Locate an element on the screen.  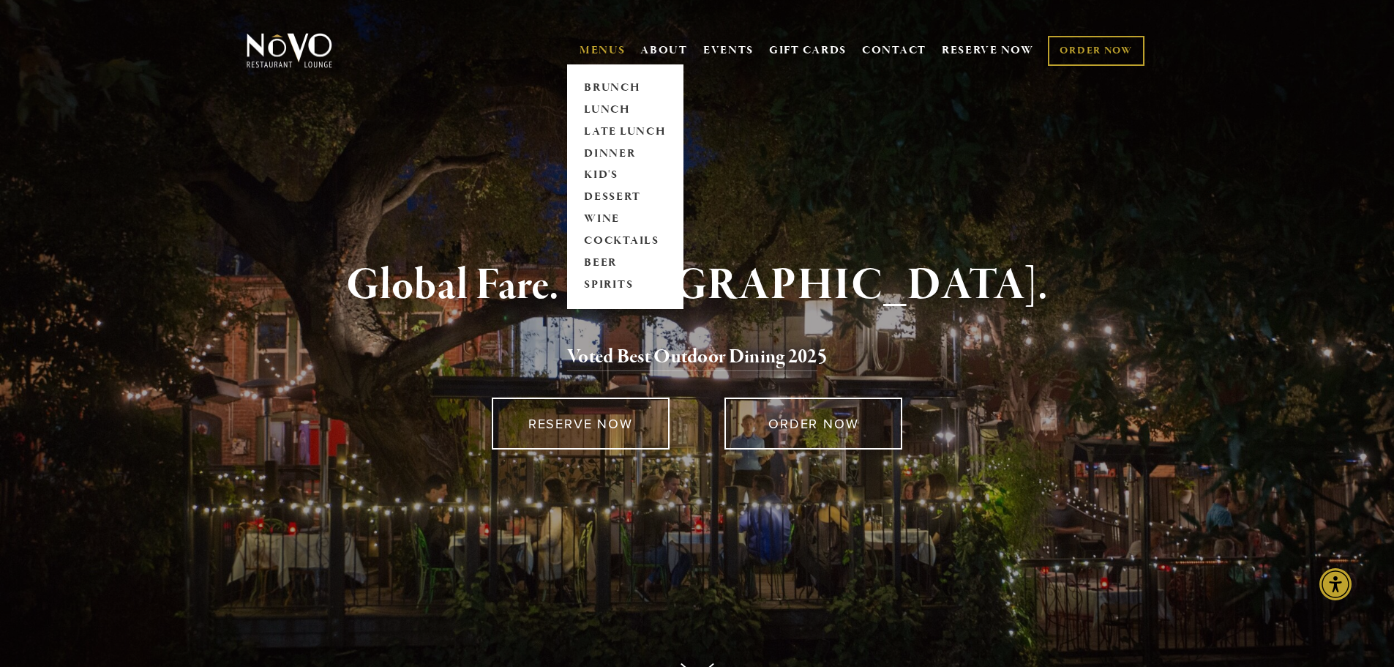
a: GIFT CARDS is located at coordinates (808, 50).